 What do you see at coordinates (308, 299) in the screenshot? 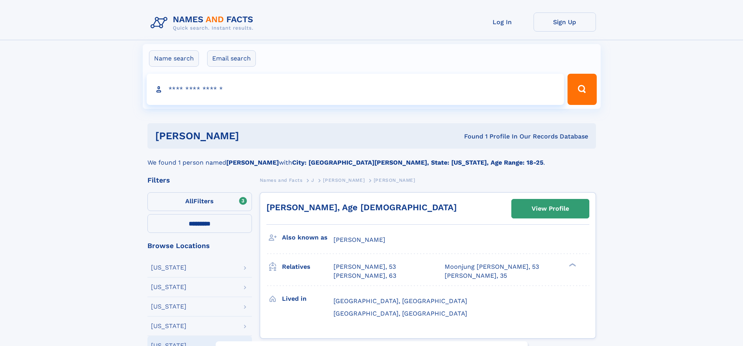
I see `h3: Lived in` at bounding box center [308, 299].